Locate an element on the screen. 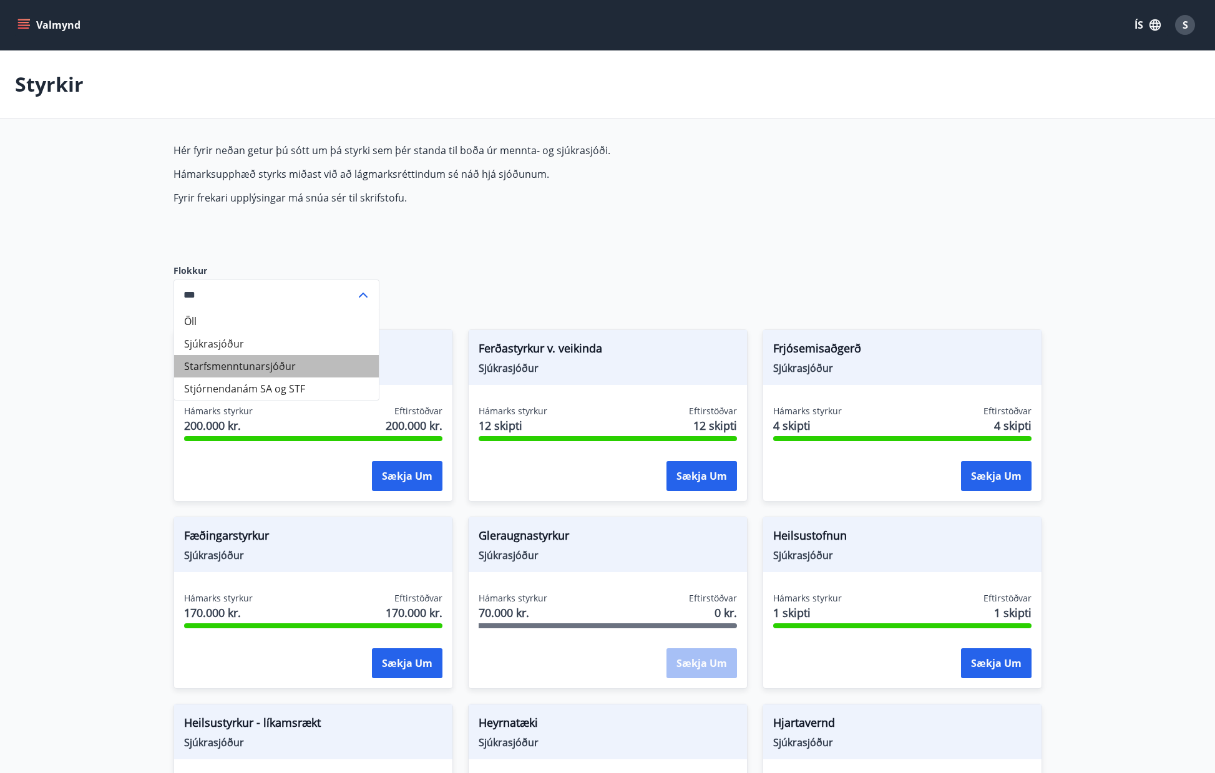 The width and height of the screenshot is (1215, 773). button: menu is located at coordinates (50, 25).